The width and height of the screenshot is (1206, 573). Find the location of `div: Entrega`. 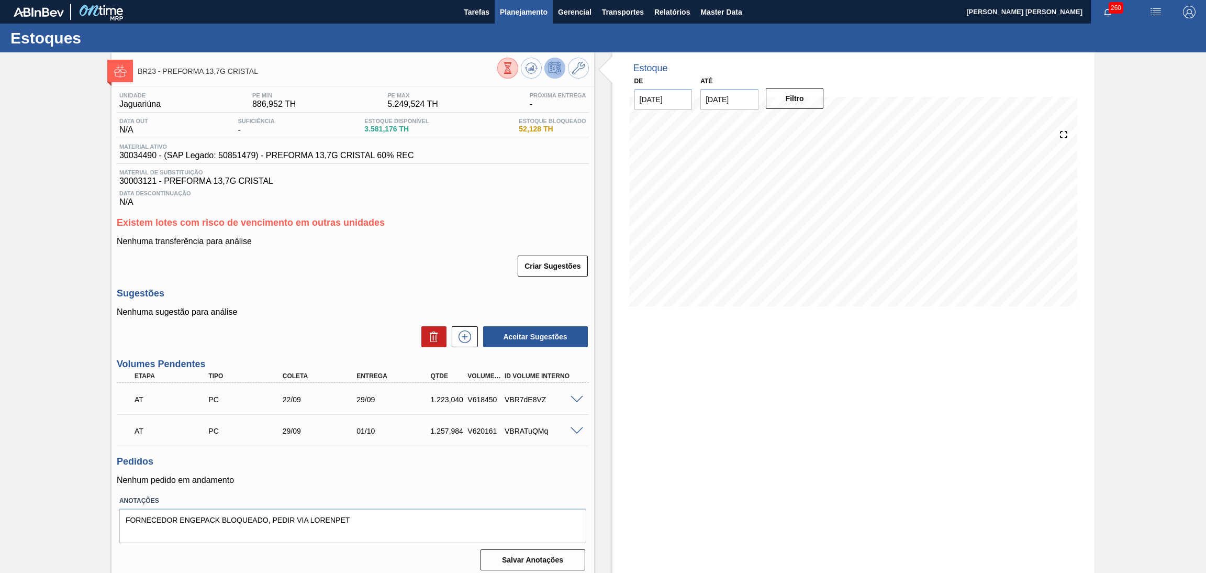

div: Entrega is located at coordinates (396, 376).